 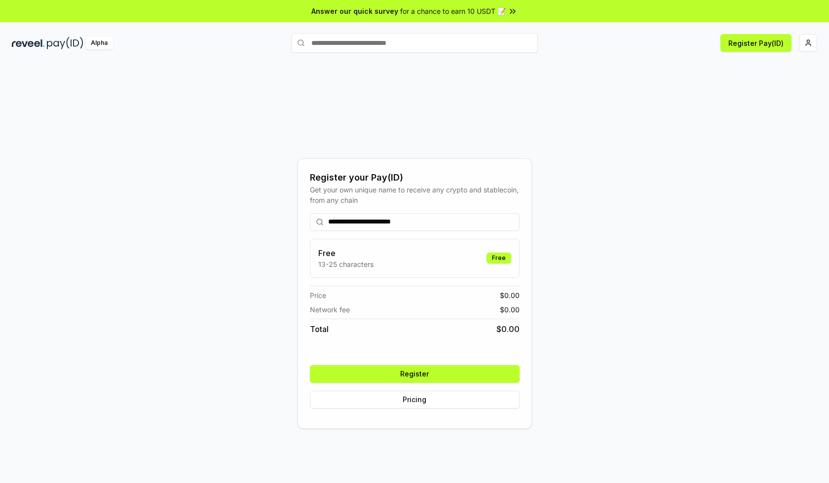 What do you see at coordinates (414, 400) in the screenshot?
I see `button: Pricing` at bounding box center [414, 400].